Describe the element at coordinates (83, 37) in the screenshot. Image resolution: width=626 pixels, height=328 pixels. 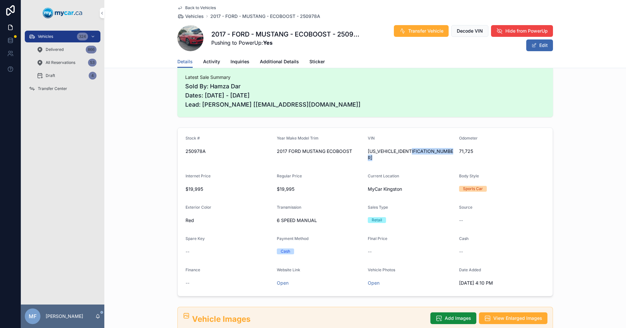
I see `div: 324` at that location.